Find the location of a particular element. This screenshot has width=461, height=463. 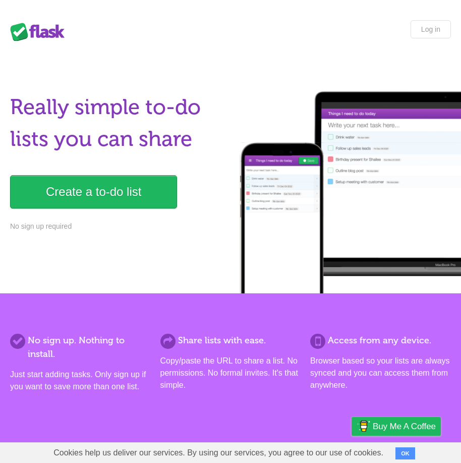

a: Log in is located at coordinates (431, 29).